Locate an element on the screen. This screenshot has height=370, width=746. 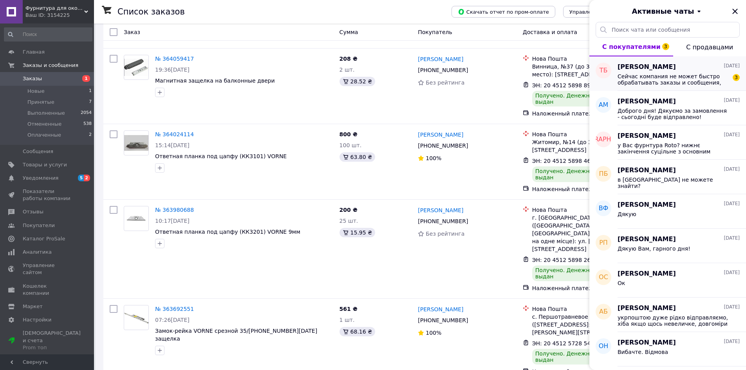
span: ЭН: 20 4512 5898 2632 is located at coordinates (565, 260).